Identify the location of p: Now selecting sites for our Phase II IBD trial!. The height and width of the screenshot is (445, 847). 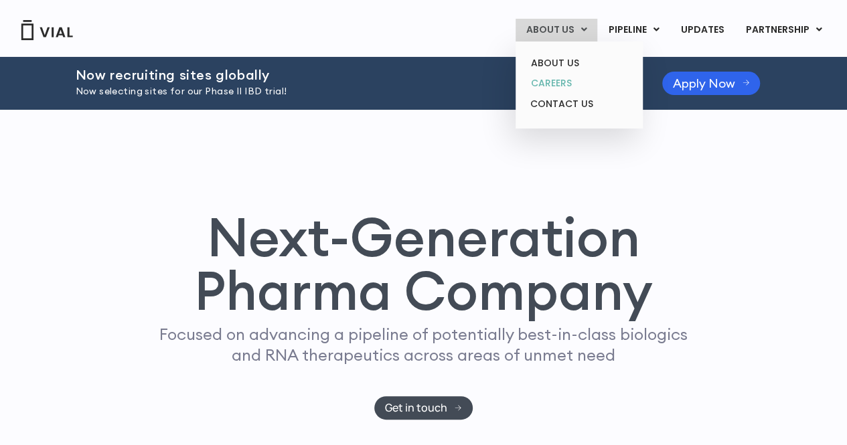
(352, 92).